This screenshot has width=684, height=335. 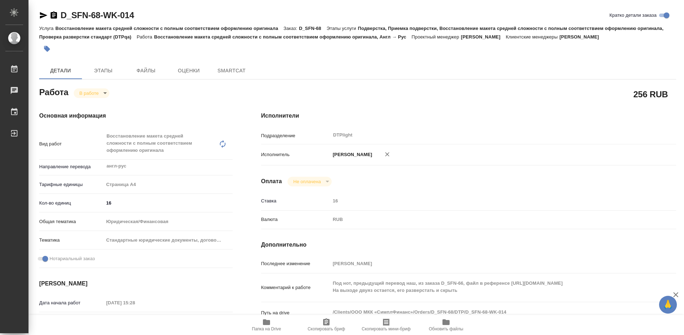 I want to click on h4: Оплата, so click(x=271, y=181).